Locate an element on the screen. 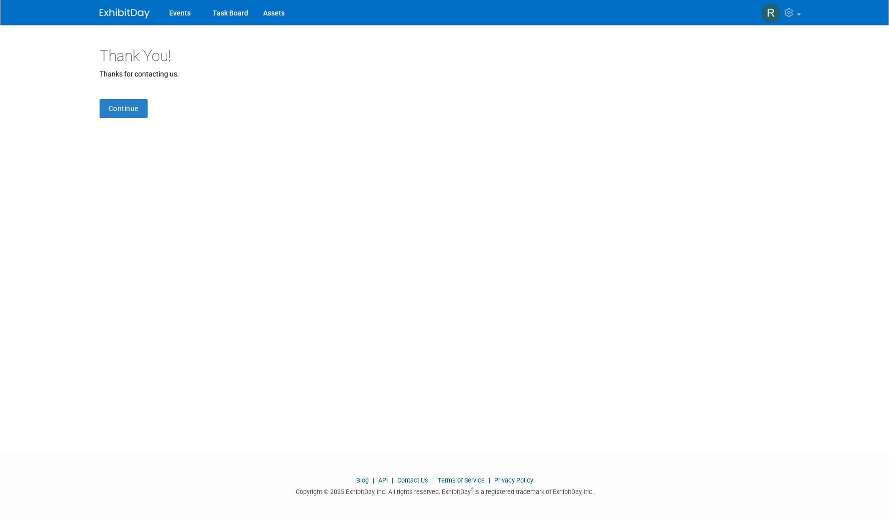 The width and height of the screenshot is (889, 520). div: Thanks for contacting us. is located at coordinates (445, 74).